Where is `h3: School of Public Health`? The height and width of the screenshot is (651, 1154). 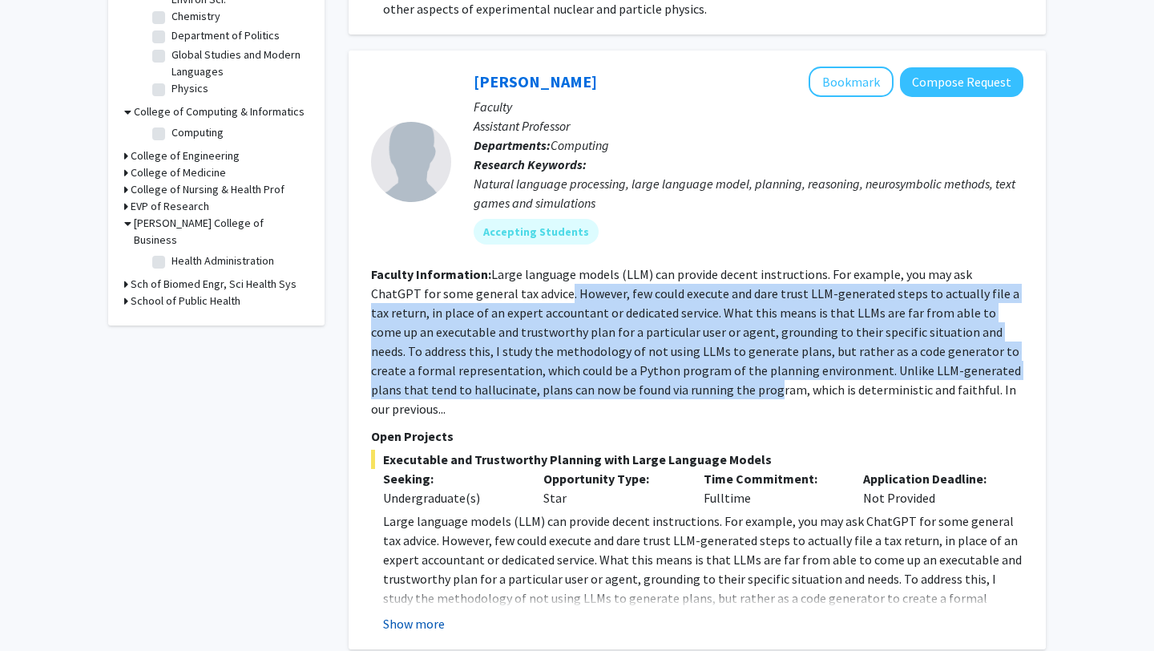
h3: School of Public Health is located at coordinates (185, 301).